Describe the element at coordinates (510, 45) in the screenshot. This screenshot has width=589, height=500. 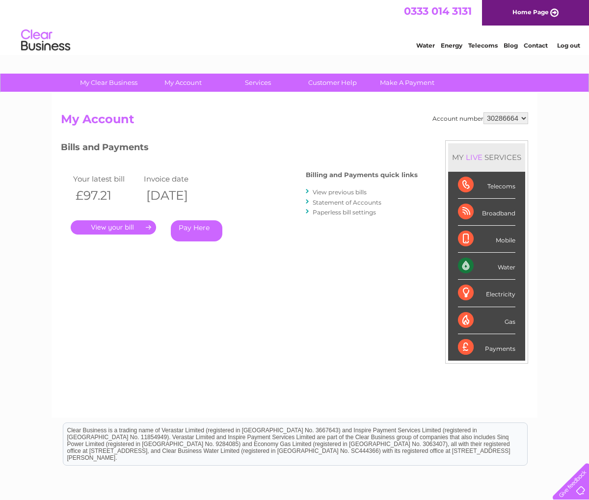
I see `a: Blog` at that location.